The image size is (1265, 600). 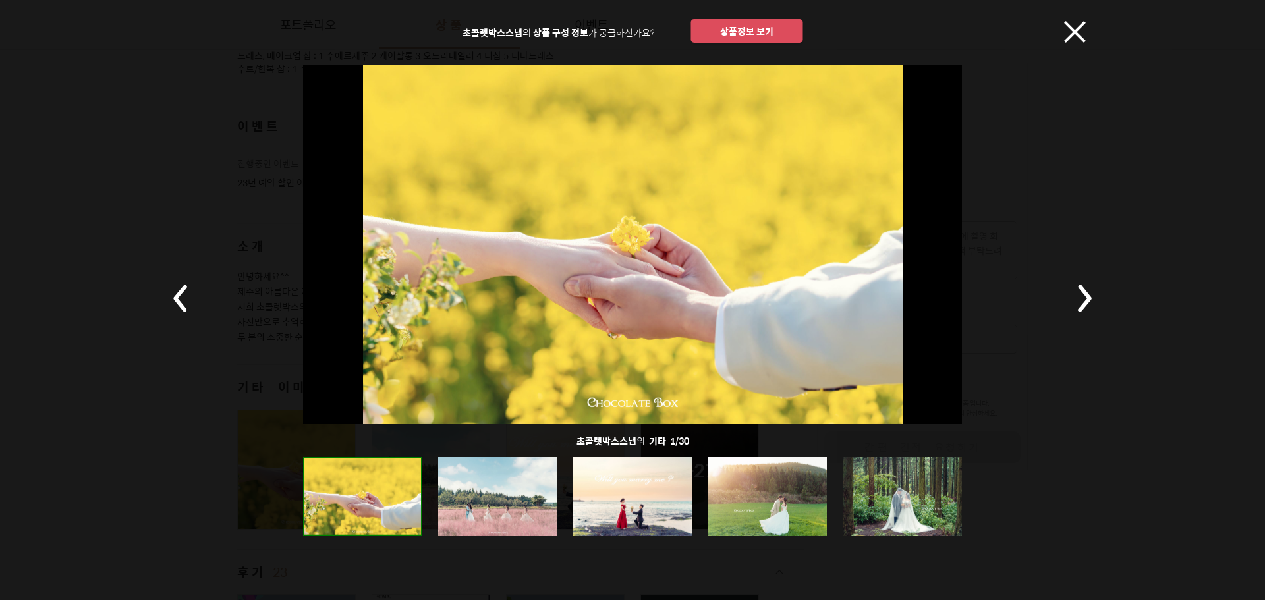 I want to click on a: 홈, so click(x=45, y=434).